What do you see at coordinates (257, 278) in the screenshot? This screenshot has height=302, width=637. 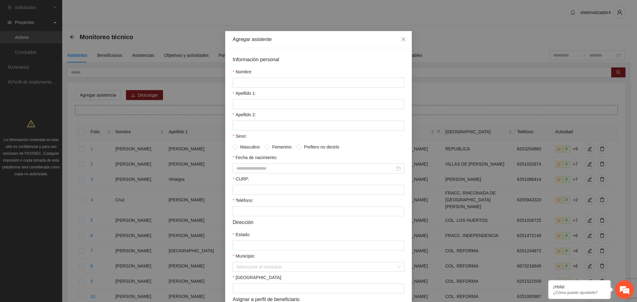 I see `label: Colonia:` at bounding box center [257, 278].